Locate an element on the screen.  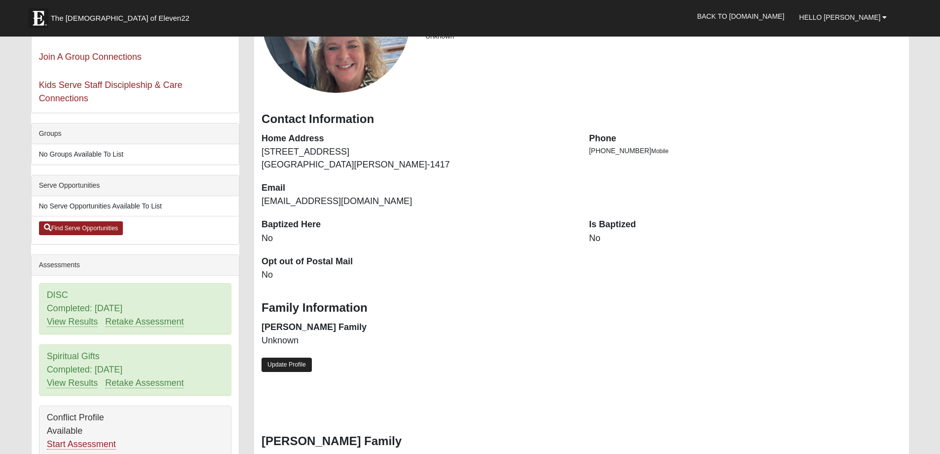
div: Groups is located at coordinates (135, 134).